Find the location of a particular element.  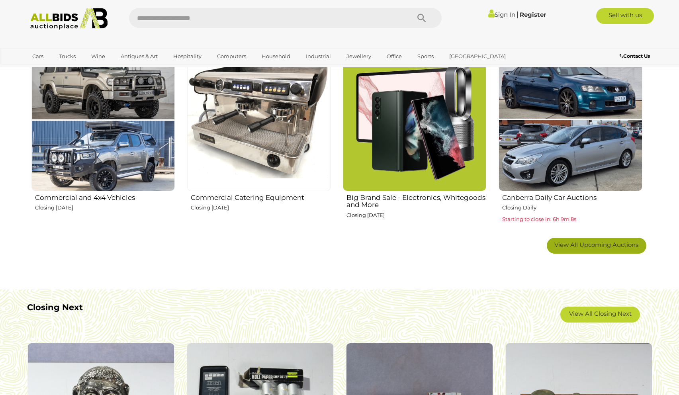

a: Contact Us is located at coordinates (636, 56).